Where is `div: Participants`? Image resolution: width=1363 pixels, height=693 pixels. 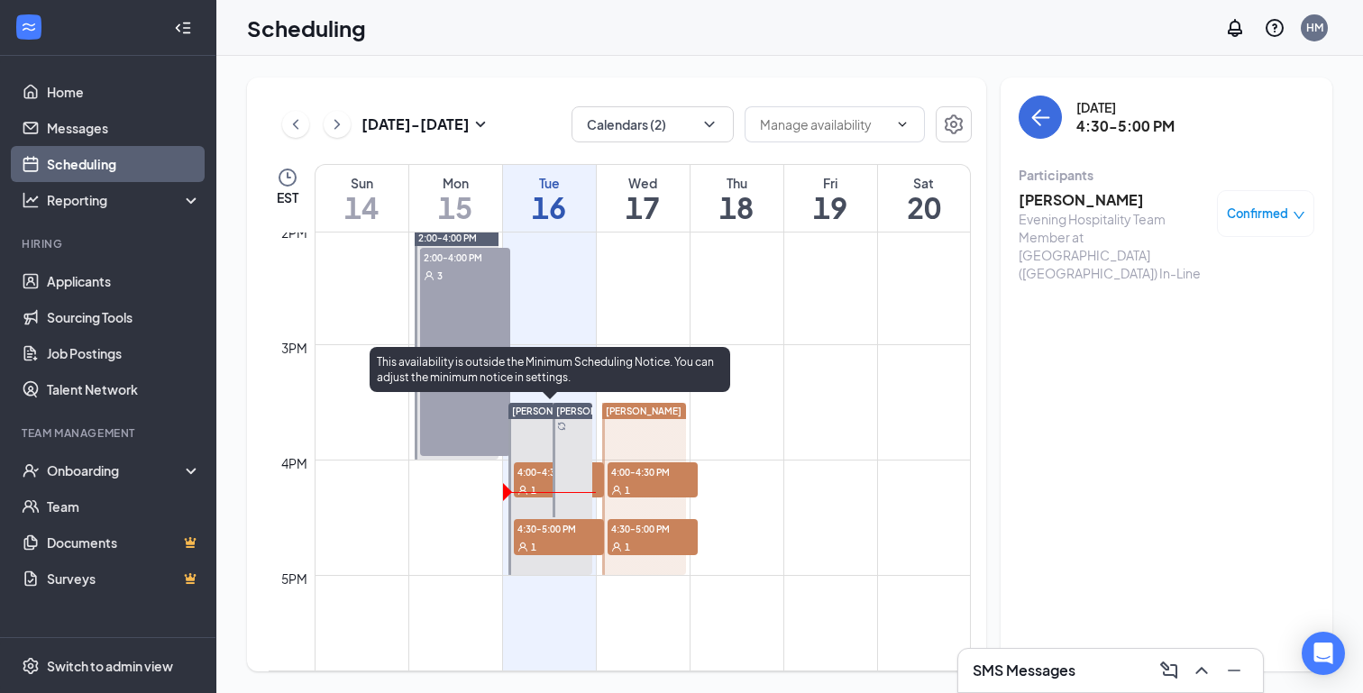
div: Participants is located at coordinates (1166, 175).